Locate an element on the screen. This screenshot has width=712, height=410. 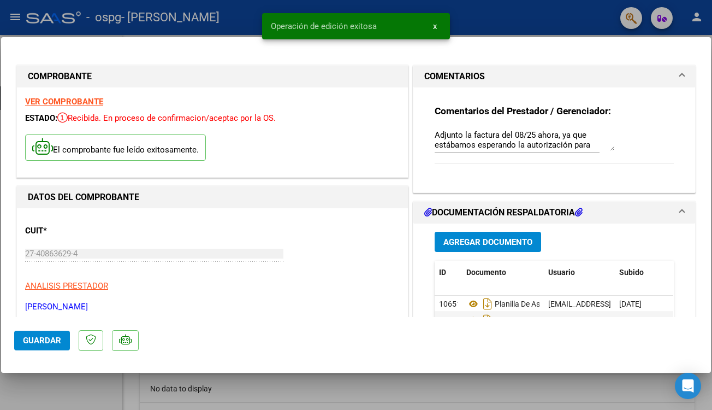
div: Open Intercom Messenger is located at coordinates (688, 386).